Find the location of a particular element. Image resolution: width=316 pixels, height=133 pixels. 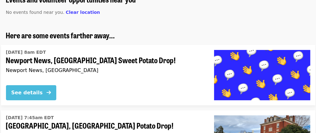

a: See details for "Newport News, VA Sweet Potato Drop!" is located at coordinates (158, 75).